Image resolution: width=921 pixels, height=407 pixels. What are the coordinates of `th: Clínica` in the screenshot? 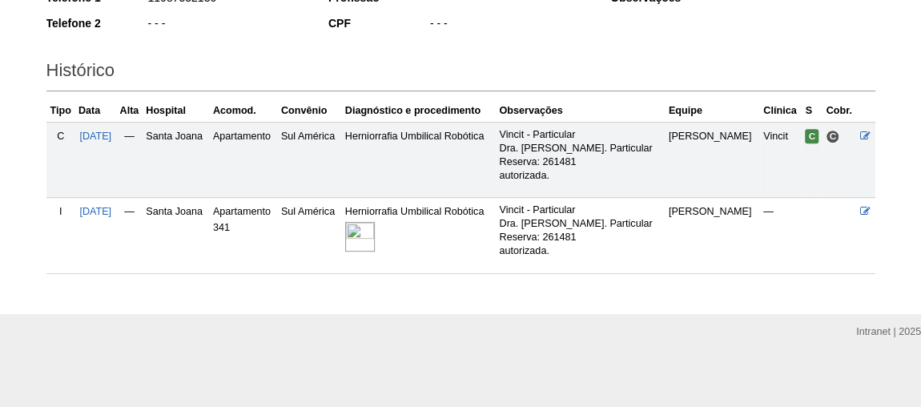 It's located at (781, 111).